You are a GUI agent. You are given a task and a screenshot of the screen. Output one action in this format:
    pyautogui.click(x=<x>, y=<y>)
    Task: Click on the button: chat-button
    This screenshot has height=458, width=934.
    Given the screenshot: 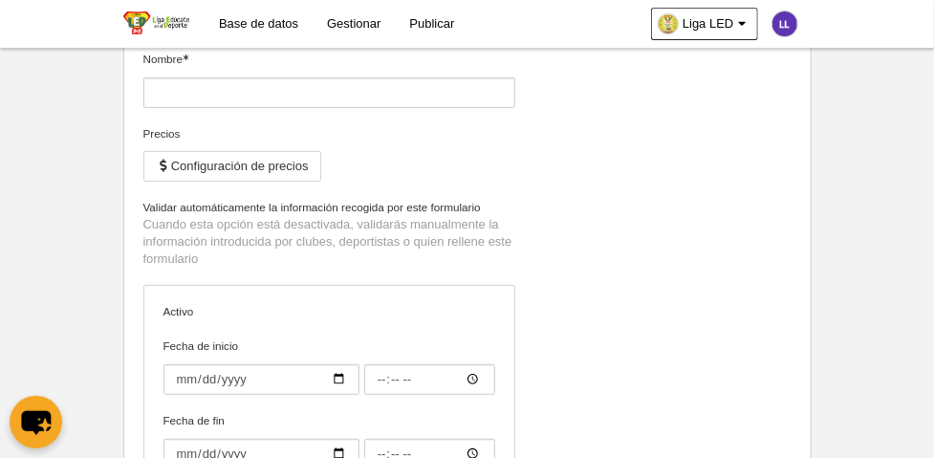 What is the action you would take?
    pyautogui.click(x=35, y=421)
    